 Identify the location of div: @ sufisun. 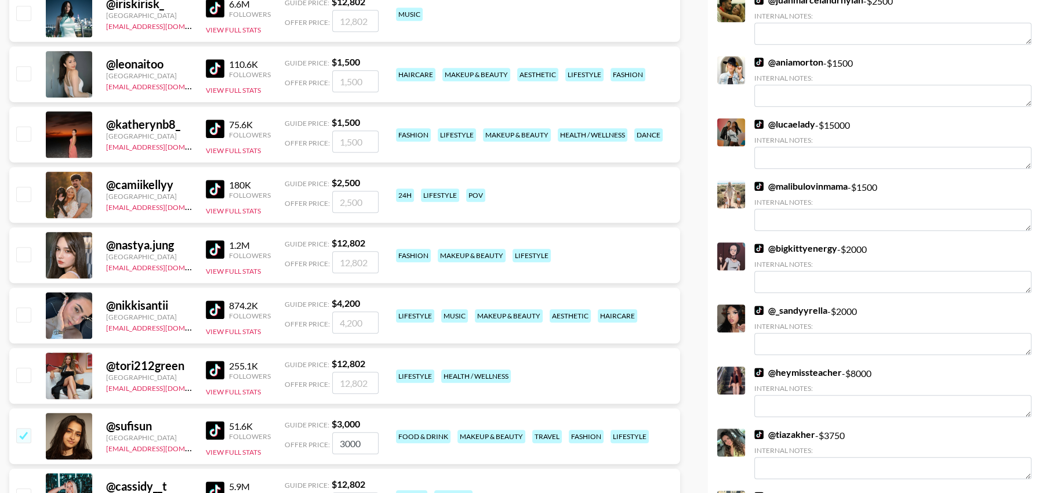
(149, 425).